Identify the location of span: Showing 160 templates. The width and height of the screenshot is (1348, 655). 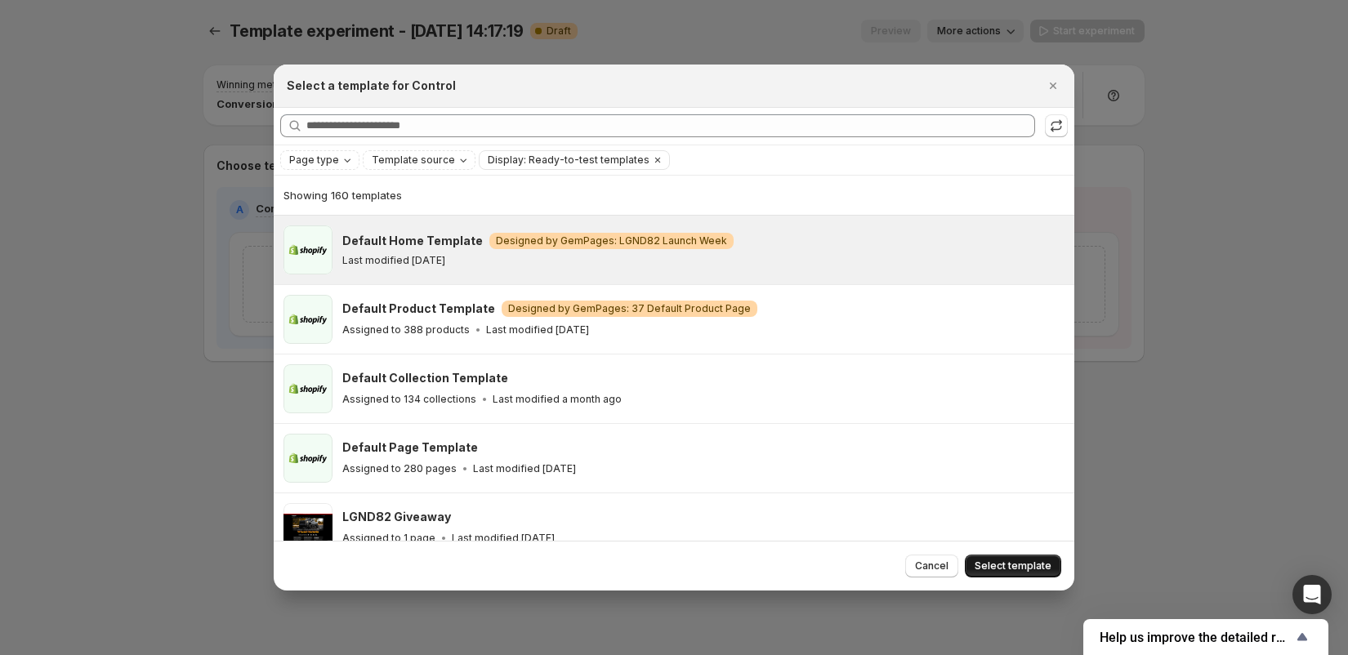
(342, 195).